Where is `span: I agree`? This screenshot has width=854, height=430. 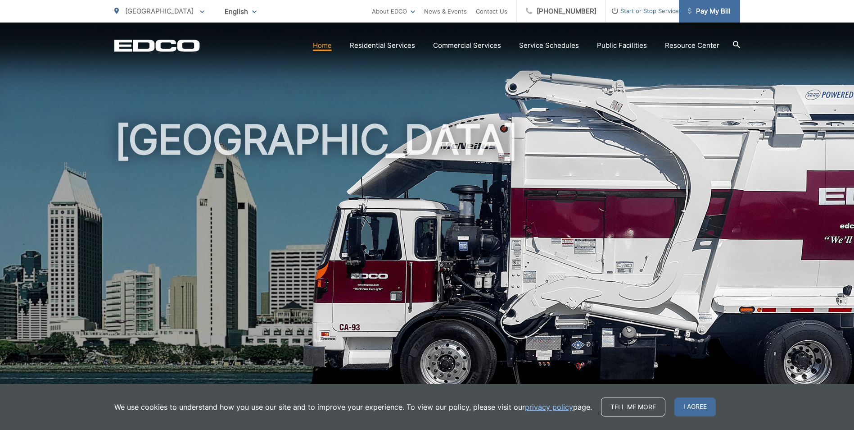 span: I agree is located at coordinates (695, 407).